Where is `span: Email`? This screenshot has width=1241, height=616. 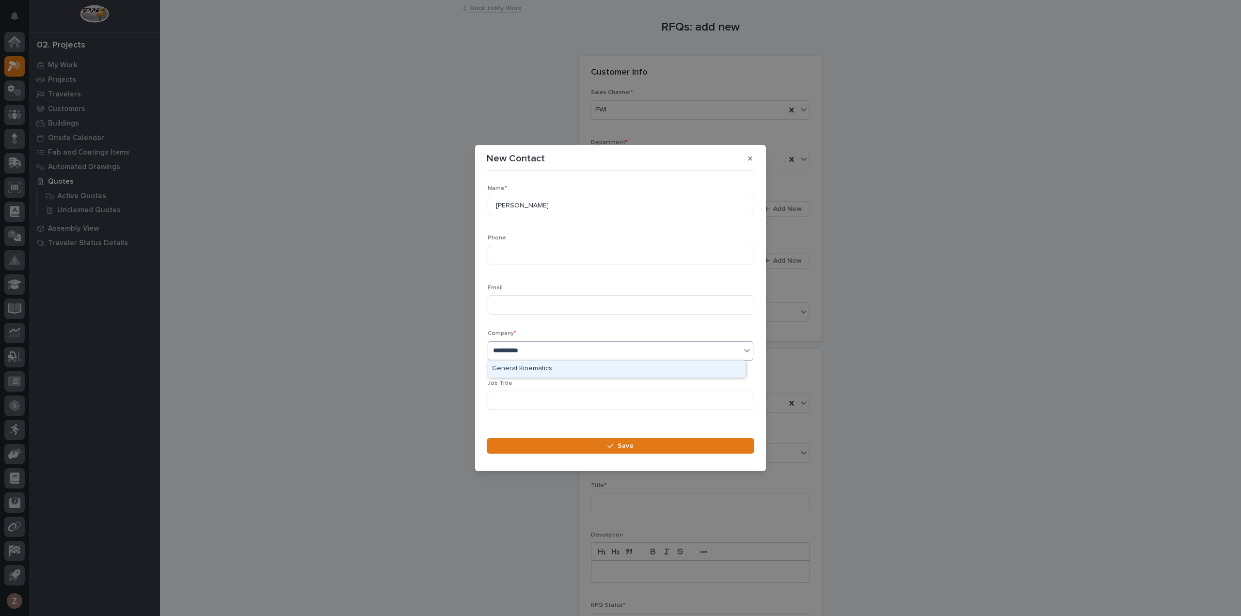
span: Email is located at coordinates (495, 288).